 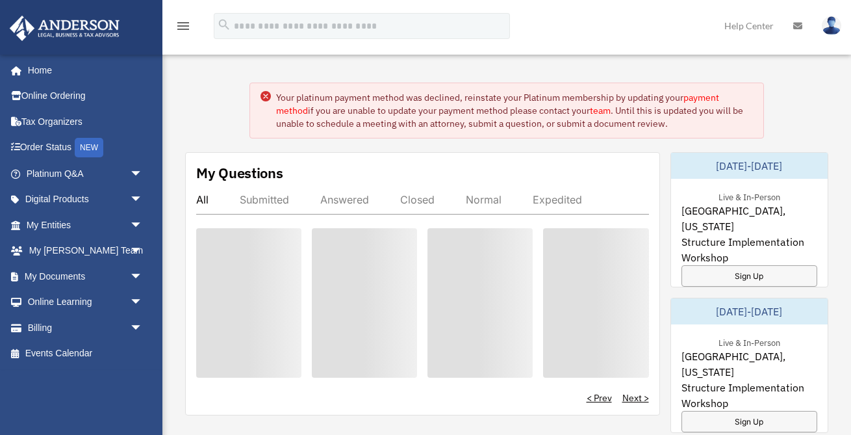 I want to click on i: search, so click(x=224, y=25).